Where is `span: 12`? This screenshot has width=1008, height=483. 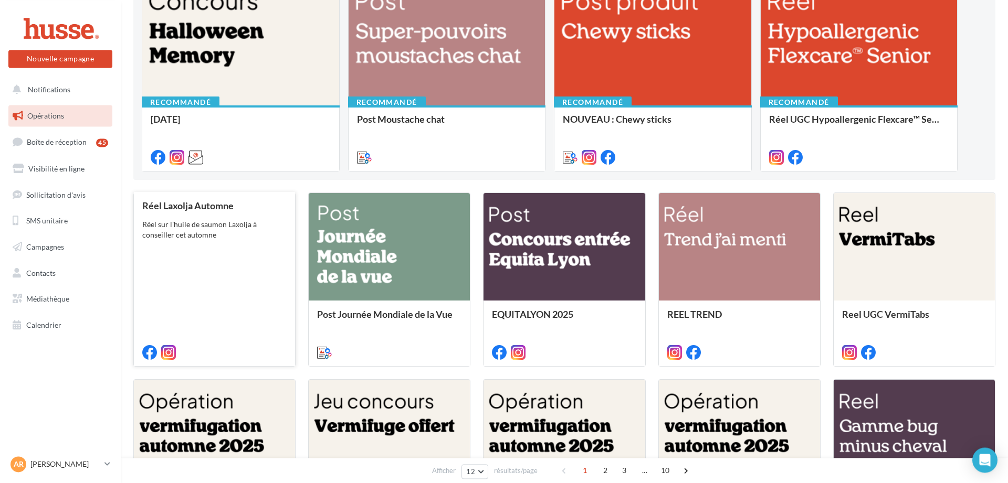
span: 12 is located at coordinates (470, 472).